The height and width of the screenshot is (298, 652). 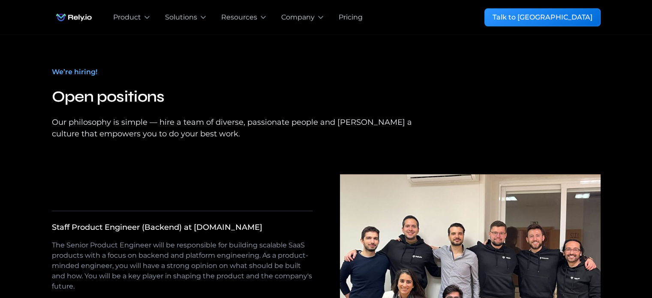 I want to click on h2: Open positions, so click(x=240, y=97).